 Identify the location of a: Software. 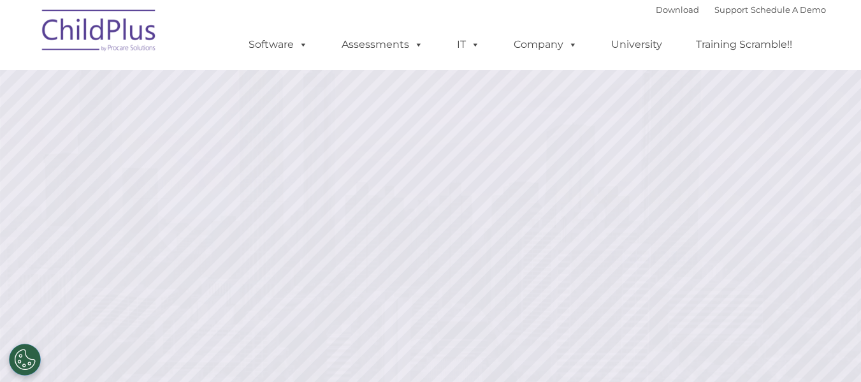
(278, 45).